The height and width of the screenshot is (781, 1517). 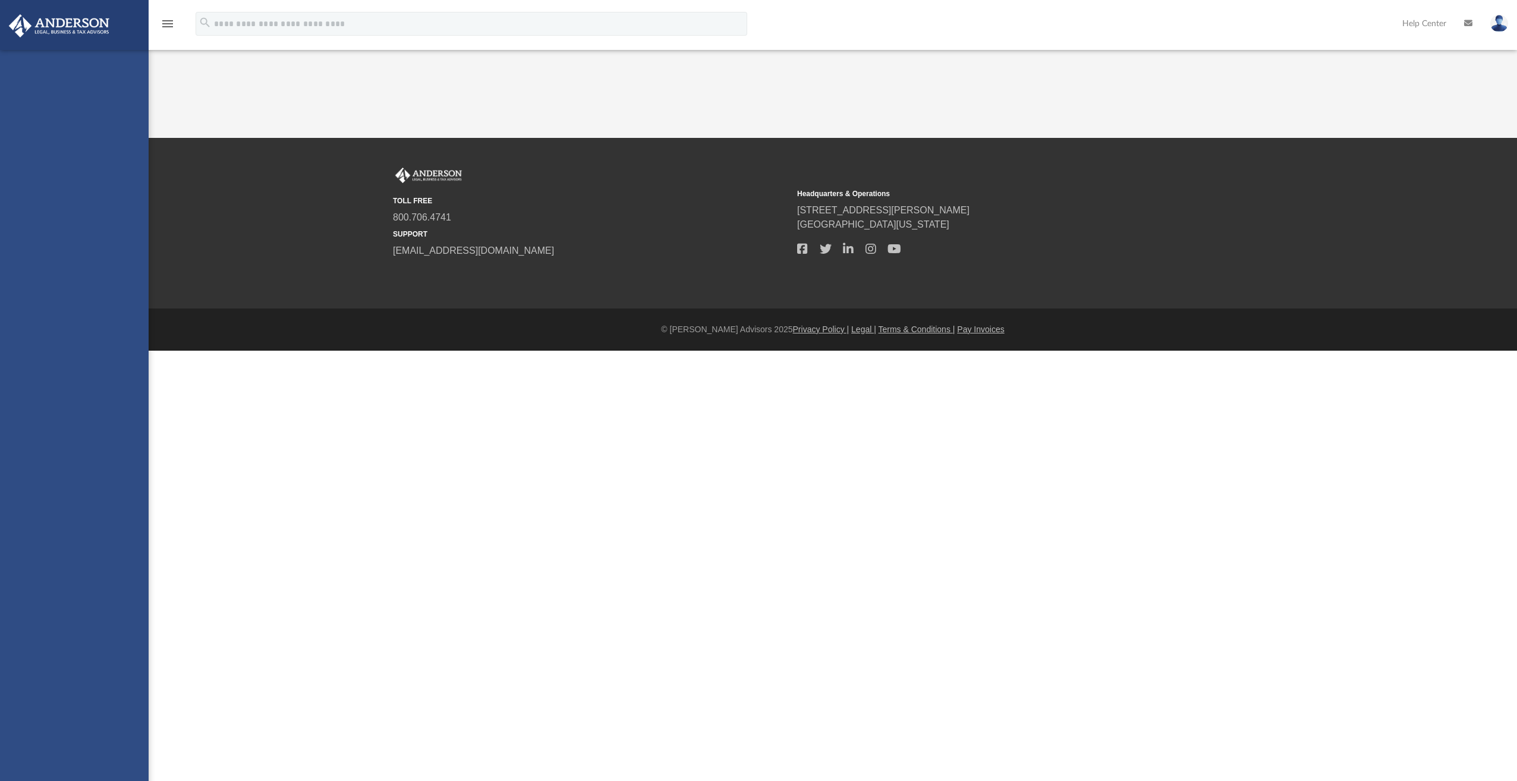 I want to click on i: menu, so click(x=168, y=24).